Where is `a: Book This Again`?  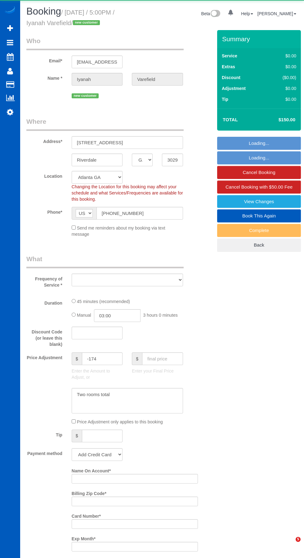
a: Book This Again is located at coordinates (259, 216).